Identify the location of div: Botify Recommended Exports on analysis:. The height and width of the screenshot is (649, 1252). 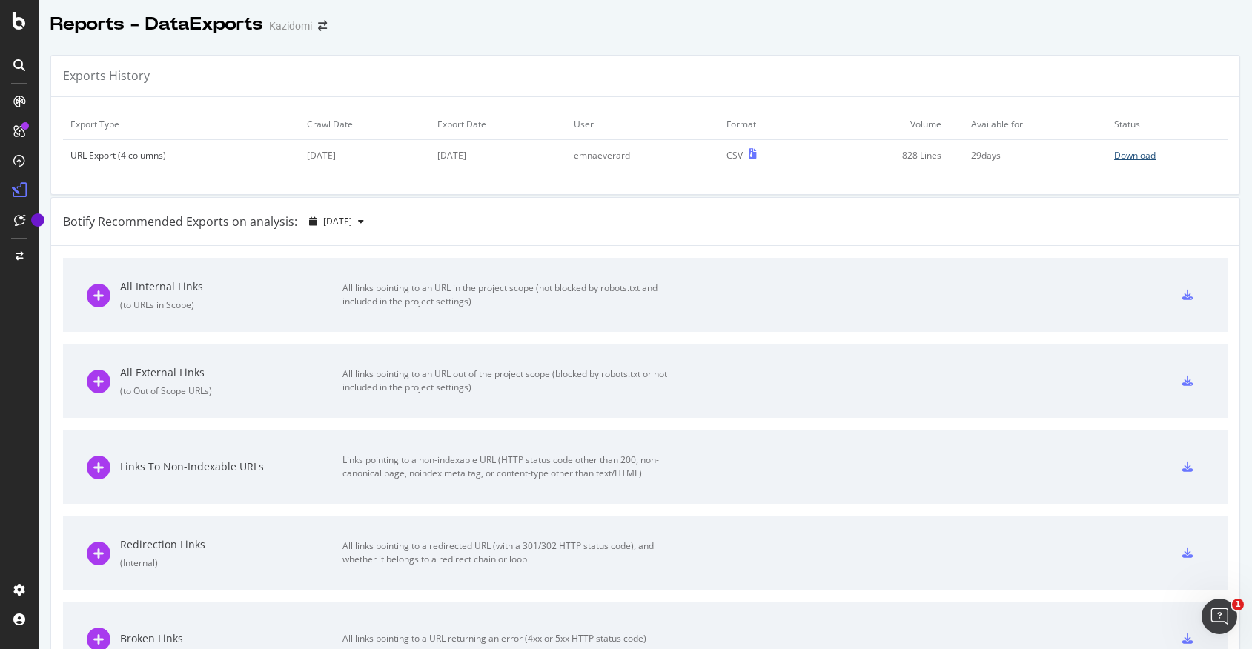
(180, 222).